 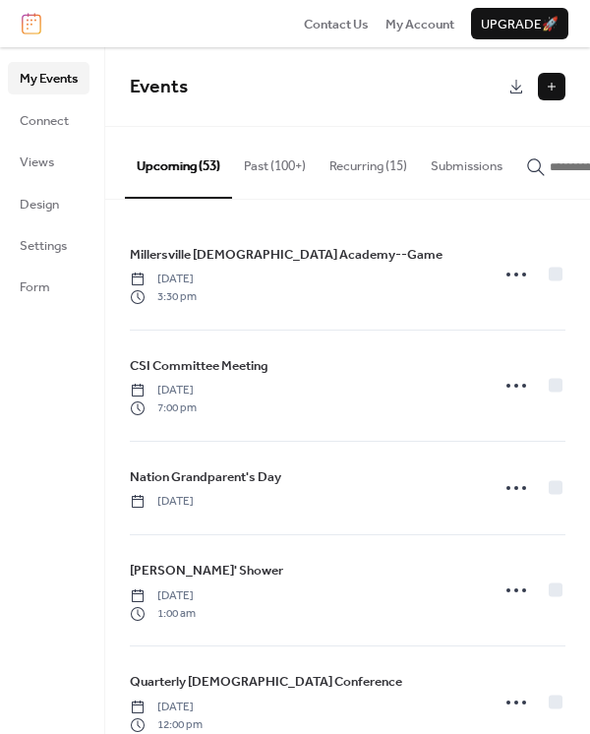 I want to click on span: 7:00 pm, so click(x=163, y=408).